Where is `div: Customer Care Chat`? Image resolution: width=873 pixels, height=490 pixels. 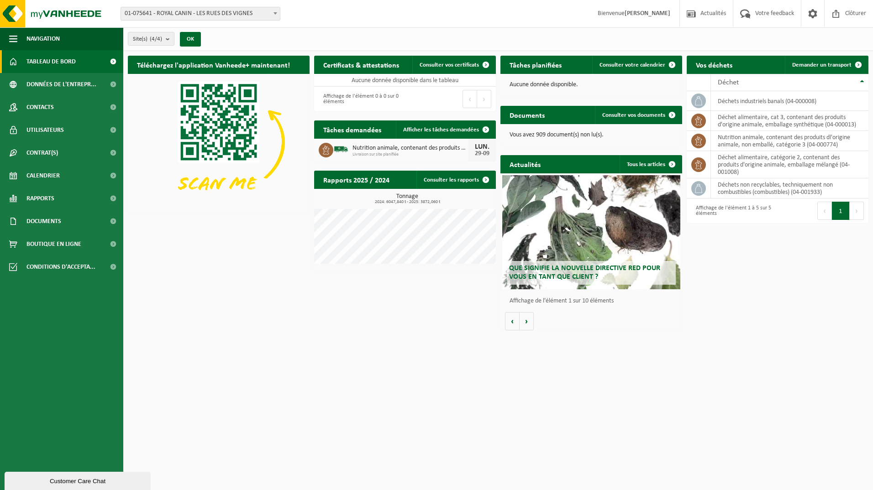
div: Customer Care Chat is located at coordinates (73, 11).